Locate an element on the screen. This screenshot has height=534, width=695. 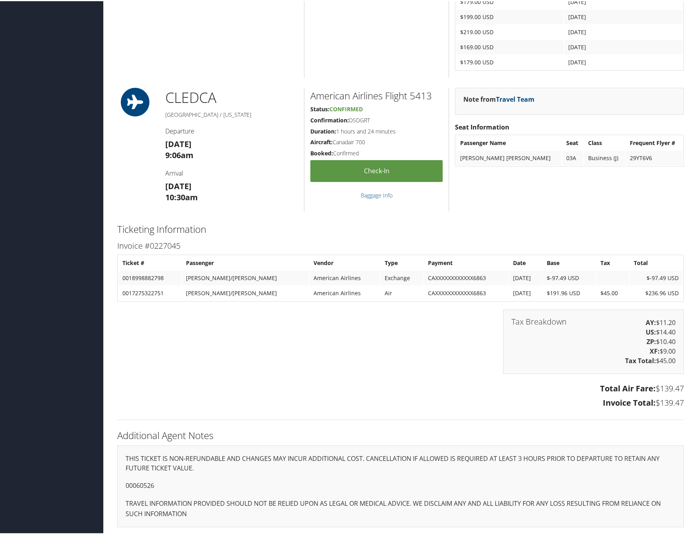
td: $179.00 USD is located at coordinates (510, 61).